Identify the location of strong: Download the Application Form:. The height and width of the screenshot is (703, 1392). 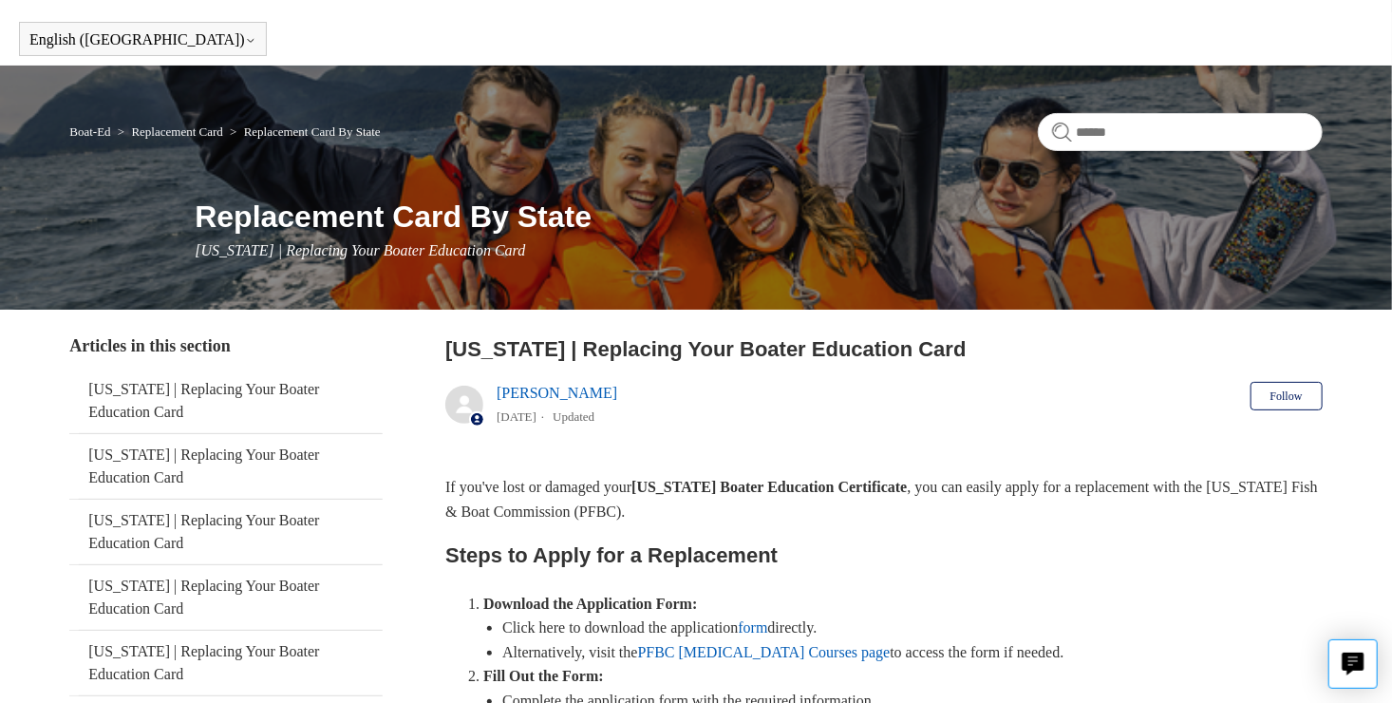
(590, 603).